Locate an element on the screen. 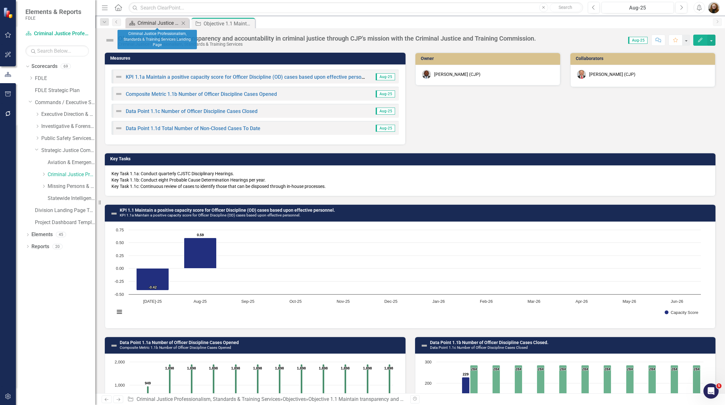  text: Apr-26 is located at coordinates (581, 301).